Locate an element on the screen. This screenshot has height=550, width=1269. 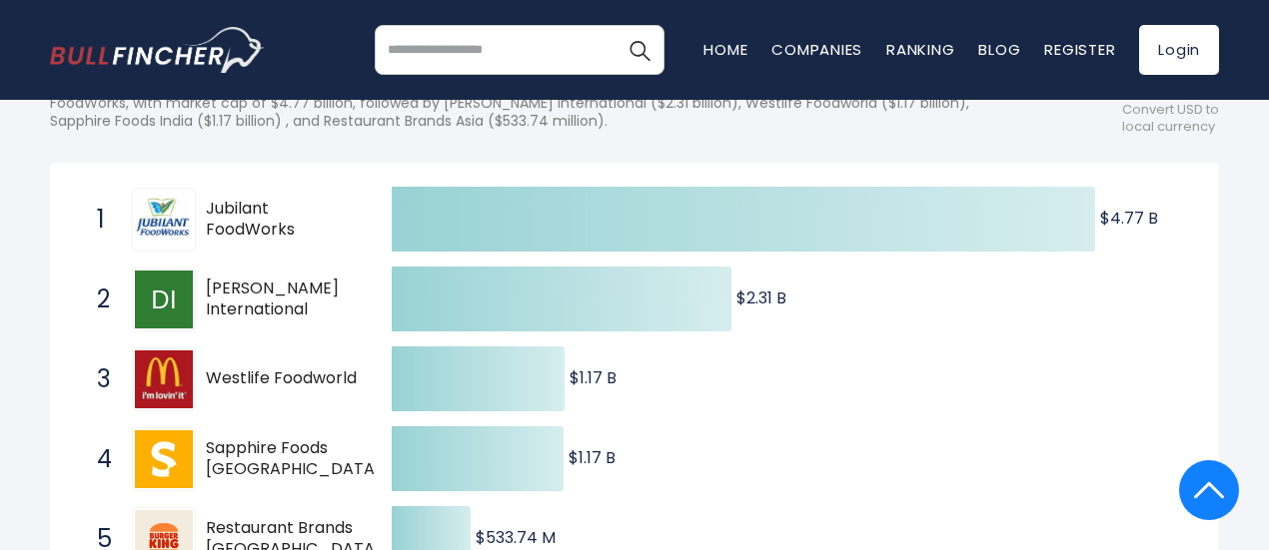
span: Convert USD to local currency is located at coordinates (1170, 119).